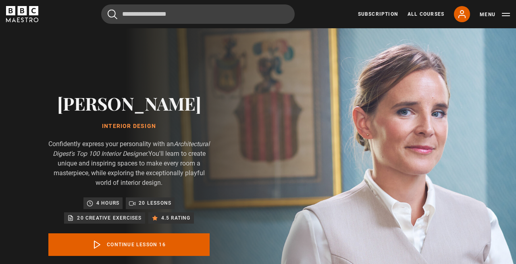  I want to click on p: 4.5 rating, so click(176, 218).